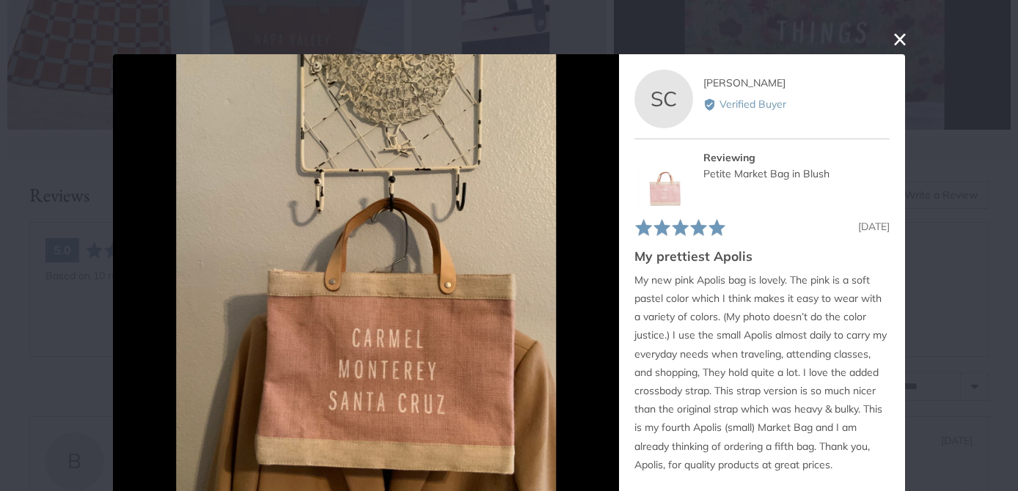  What do you see at coordinates (664, 99) in the screenshot?
I see `div: SC` at bounding box center [664, 99].